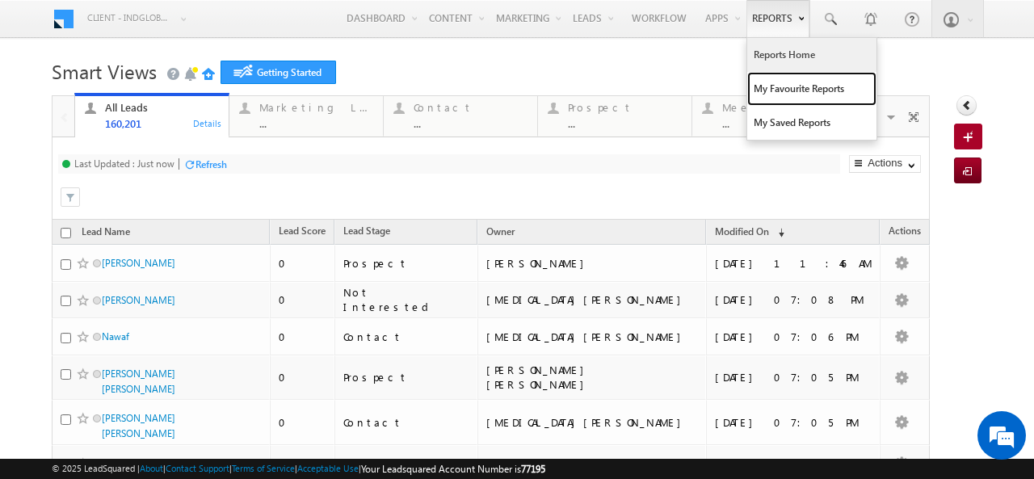  What do you see at coordinates (749, 233) in the screenshot?
I see `a: Modified On (sorted descending)` at bounding box center [749, 233].